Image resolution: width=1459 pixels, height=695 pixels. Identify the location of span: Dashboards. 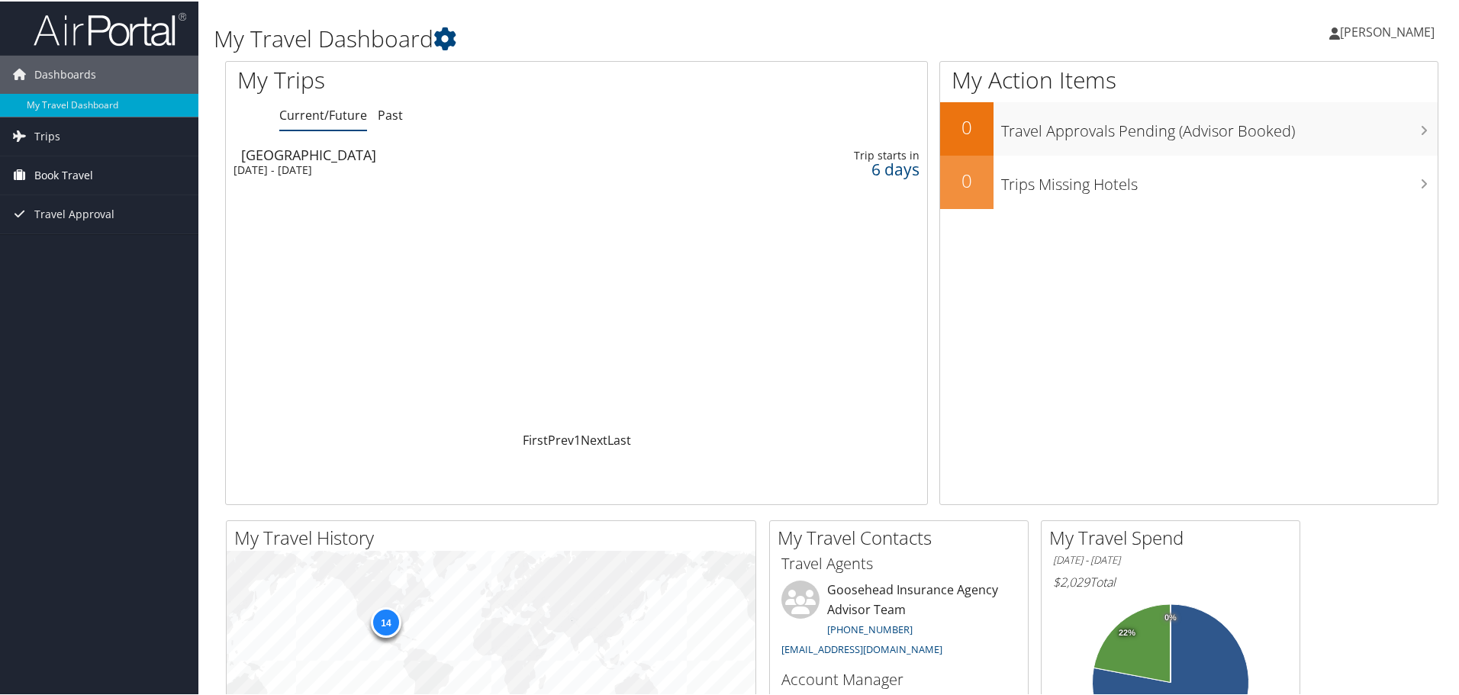
(65, 73).